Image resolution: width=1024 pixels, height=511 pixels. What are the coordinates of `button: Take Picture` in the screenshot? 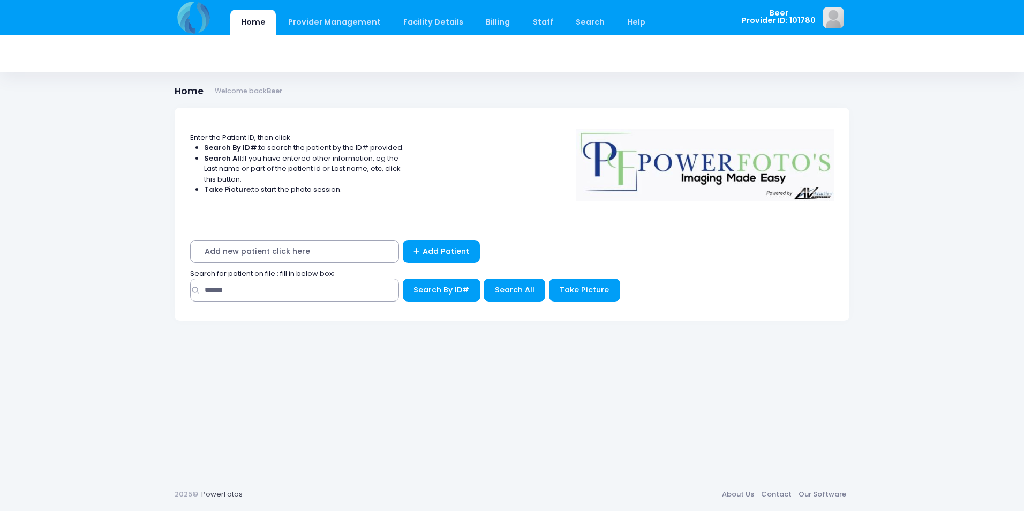 It's located at (584, 290).